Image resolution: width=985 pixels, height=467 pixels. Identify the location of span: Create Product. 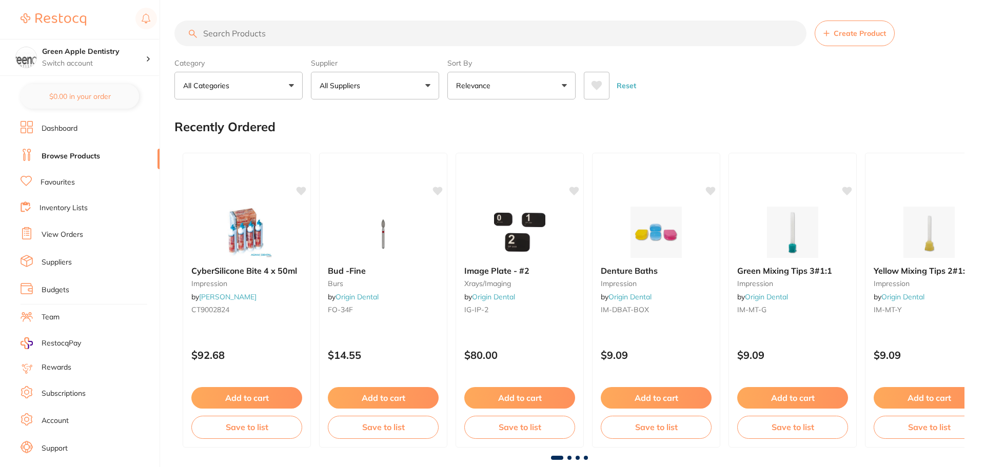
(860, 33).